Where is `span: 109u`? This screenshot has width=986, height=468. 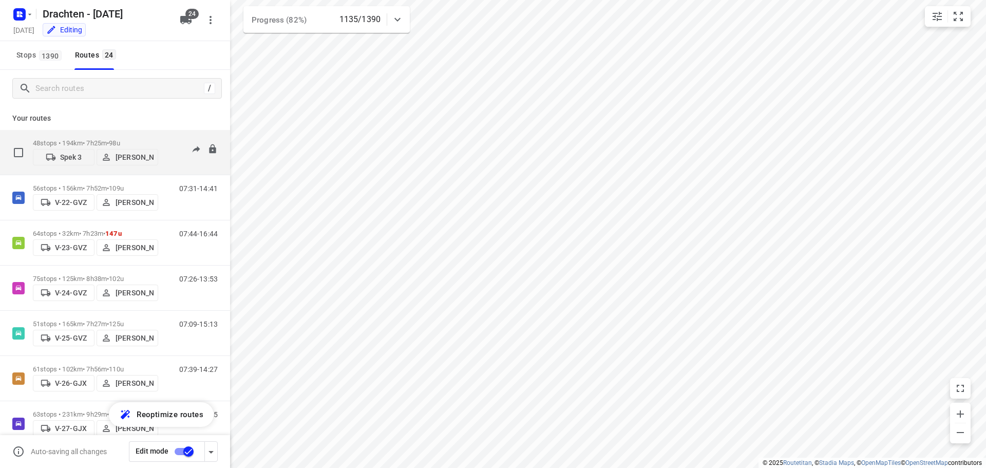 span: 109u is located at coordinates (116, 188).